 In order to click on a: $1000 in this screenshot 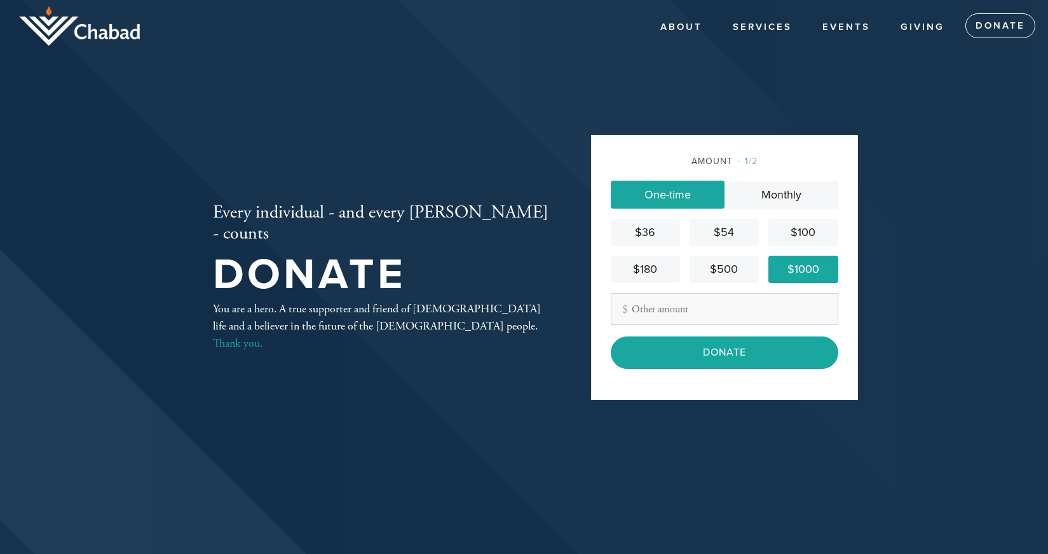, I will do `click(803, 269)`.